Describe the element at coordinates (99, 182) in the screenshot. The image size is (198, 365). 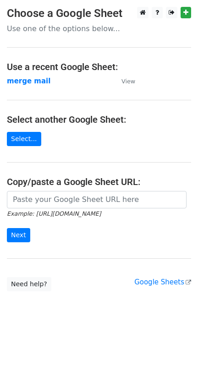
I see `h4: Copy/paste a Google Sheet URL:` at that location.